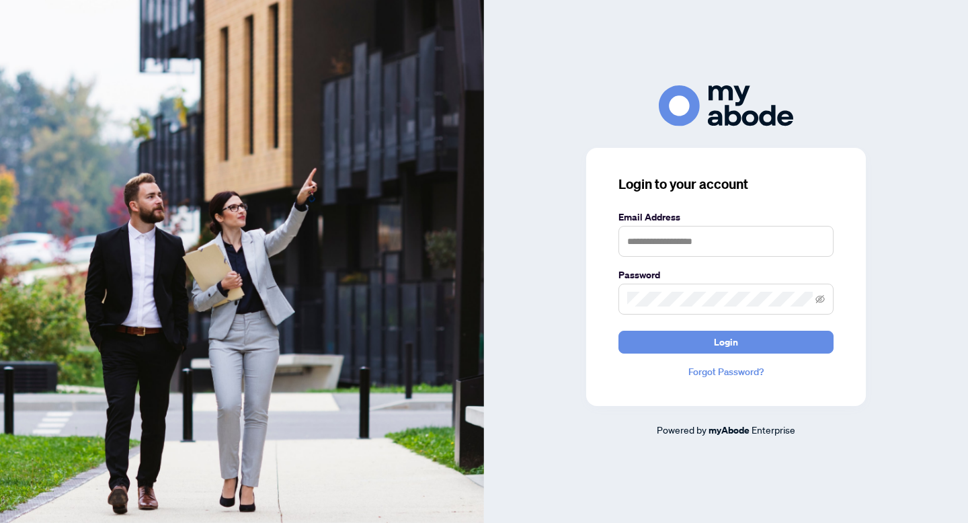 The height and width of the screenshot is (523, 968). I want to click on button: Login, so click(726, 342).